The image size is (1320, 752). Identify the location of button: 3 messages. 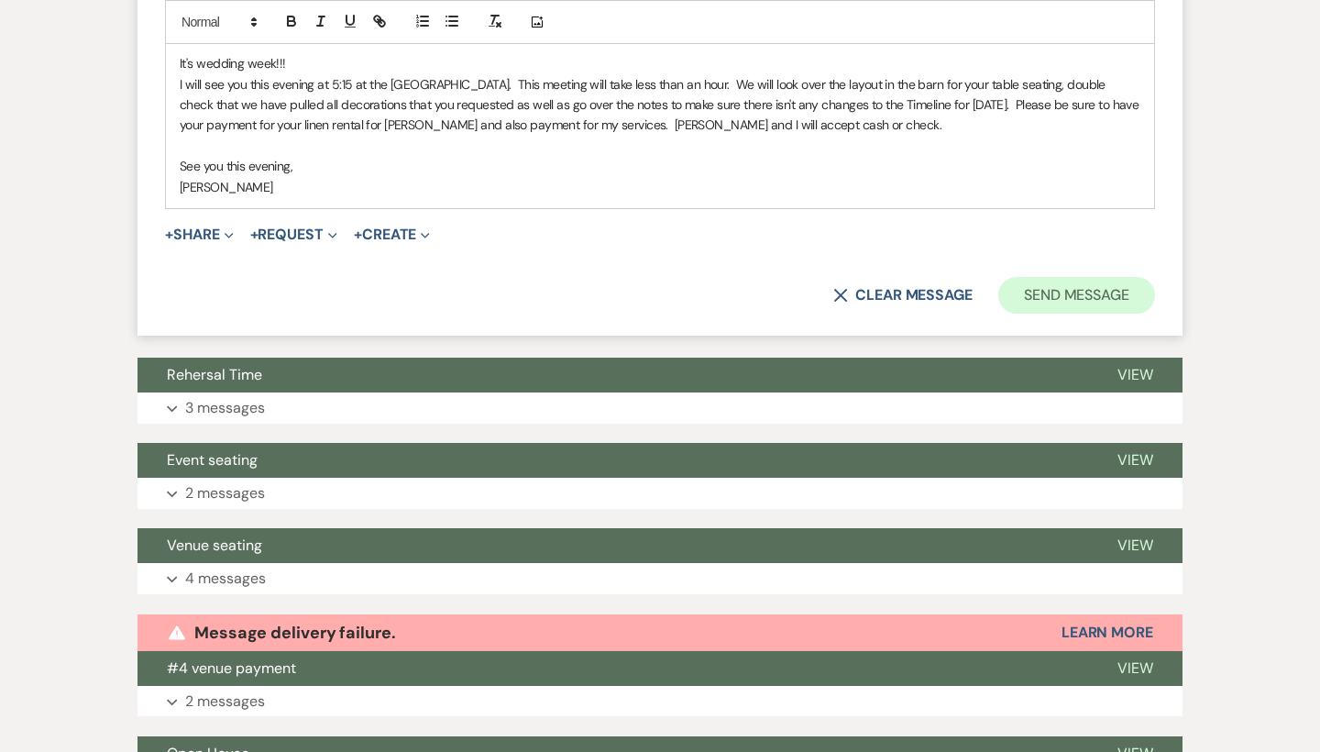
(660, 408).